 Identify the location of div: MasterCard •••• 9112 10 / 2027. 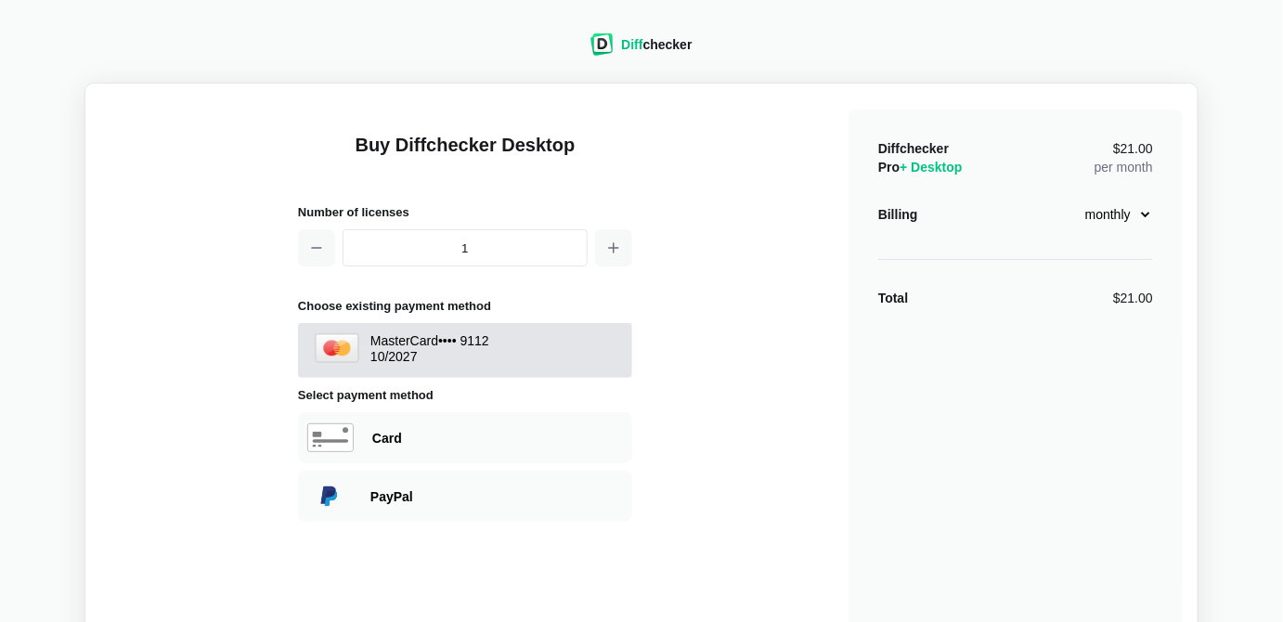
(430, 351).